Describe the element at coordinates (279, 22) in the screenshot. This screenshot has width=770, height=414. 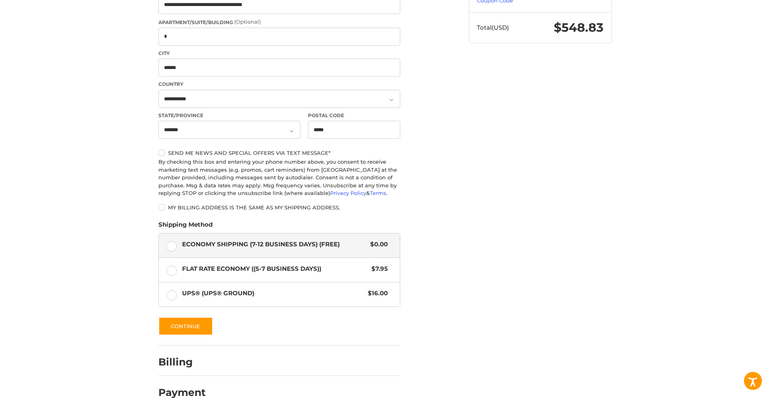
I see `label: Apartment/Suite/Building` at that location.